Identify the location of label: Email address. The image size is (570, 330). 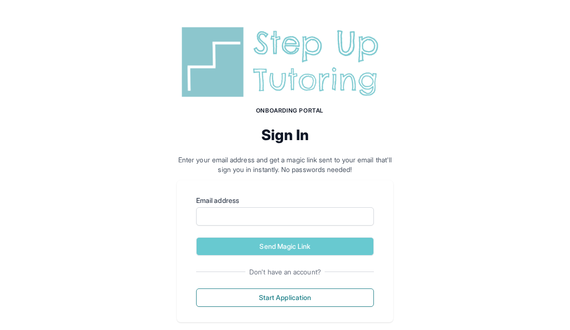
(285, 201).